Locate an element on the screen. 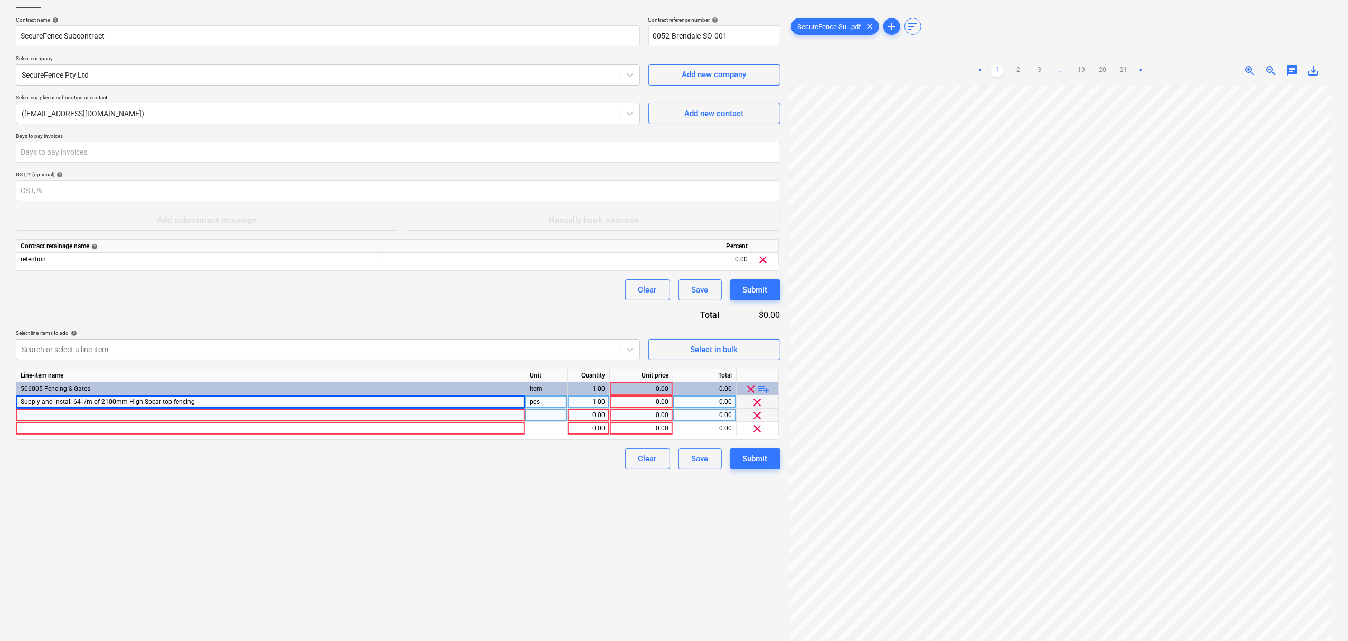 This screenshot has width=1348, height=641. button: Select in bulk is located at coordinates (714, 349).